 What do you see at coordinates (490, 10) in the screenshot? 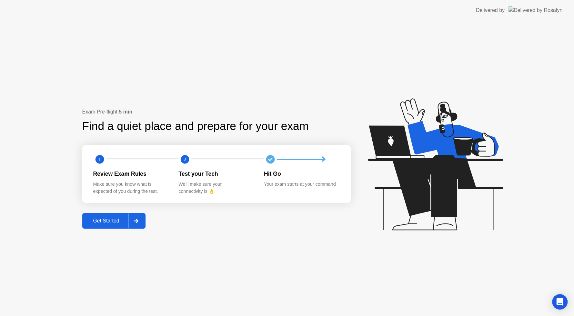
I see `div: Delivered by` at bounding box center [490, 10].